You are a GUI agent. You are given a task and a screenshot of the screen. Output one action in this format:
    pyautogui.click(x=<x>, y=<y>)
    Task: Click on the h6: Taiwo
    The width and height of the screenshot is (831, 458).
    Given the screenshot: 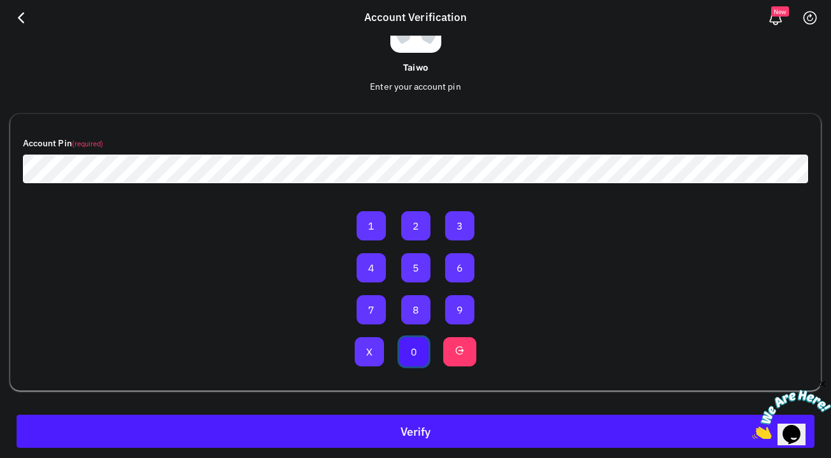 What is the action you would take?
    pyautogui.click(x=415, y=68)
    